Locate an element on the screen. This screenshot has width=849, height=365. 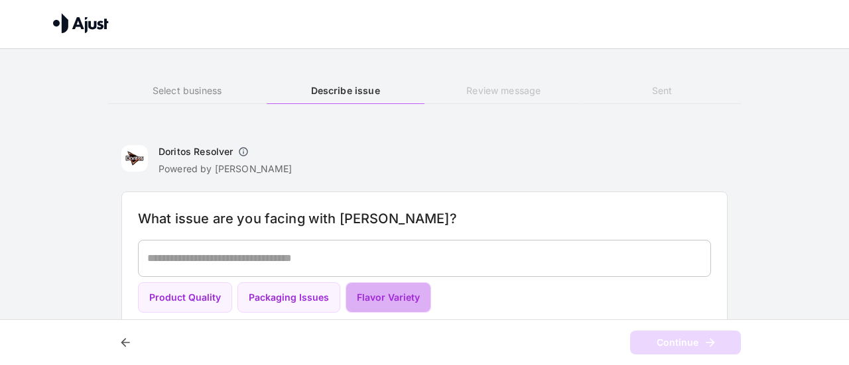
h6: Doritos Resolver is located at coordinates (196, 152).